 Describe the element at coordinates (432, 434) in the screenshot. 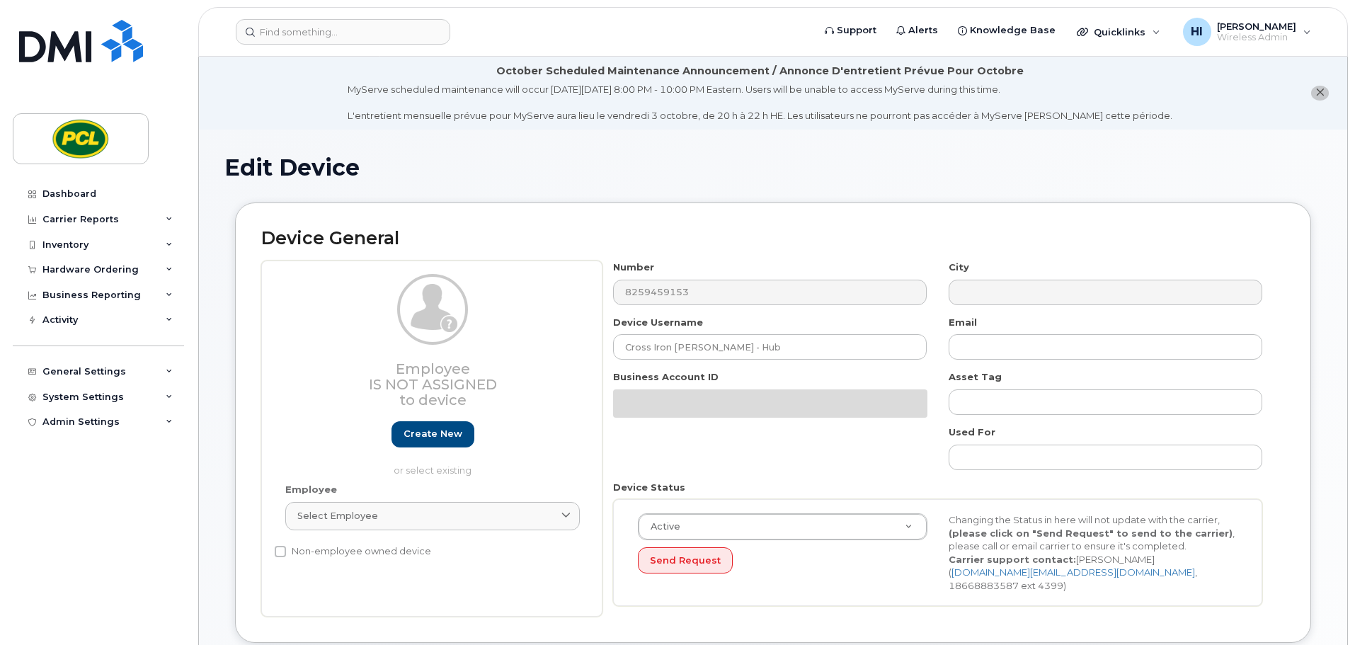

I see `a: Create new` at that location.